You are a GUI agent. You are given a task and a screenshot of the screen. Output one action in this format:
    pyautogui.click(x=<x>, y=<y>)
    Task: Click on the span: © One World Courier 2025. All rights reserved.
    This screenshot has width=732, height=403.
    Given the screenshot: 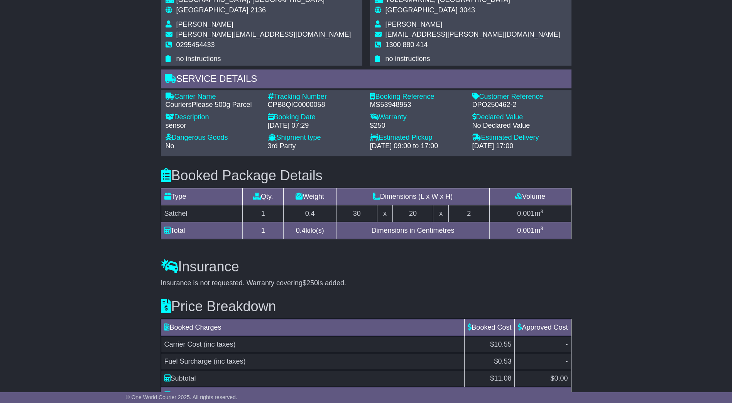 What is the action you would take?
    pyautogui.click(x=181, y=397)
    